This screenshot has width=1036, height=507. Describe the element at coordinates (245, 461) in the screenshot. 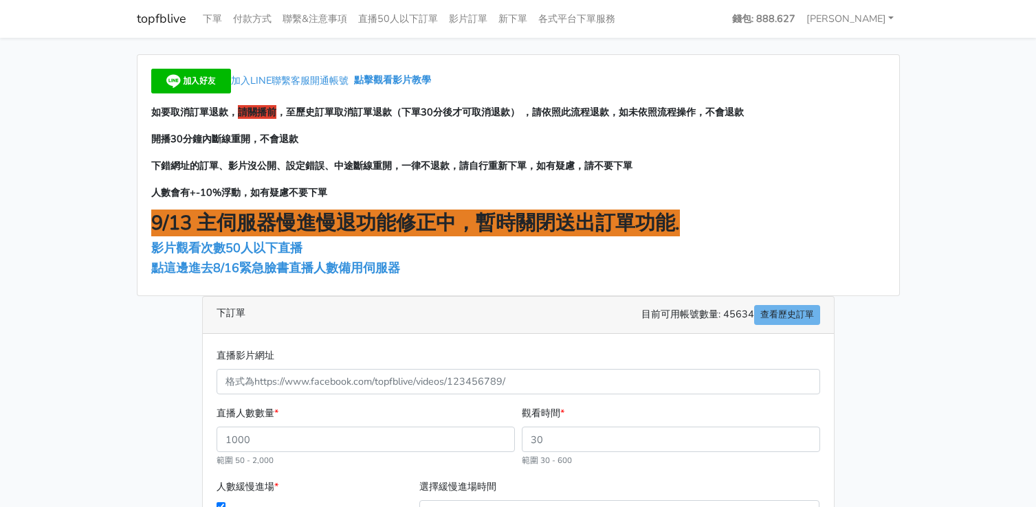

I see `small: 範圍 50 - 2,000` at that location.